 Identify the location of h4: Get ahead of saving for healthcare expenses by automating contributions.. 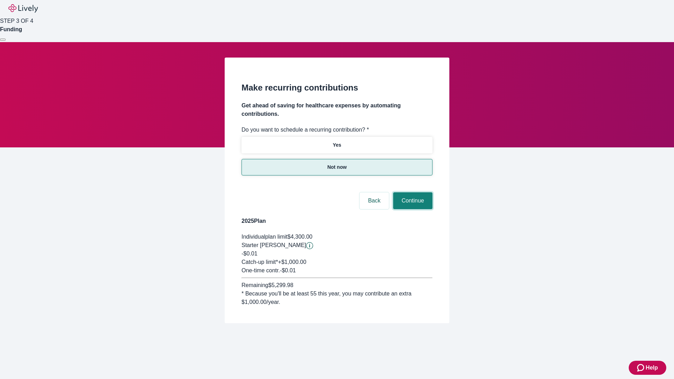
(337, 110).